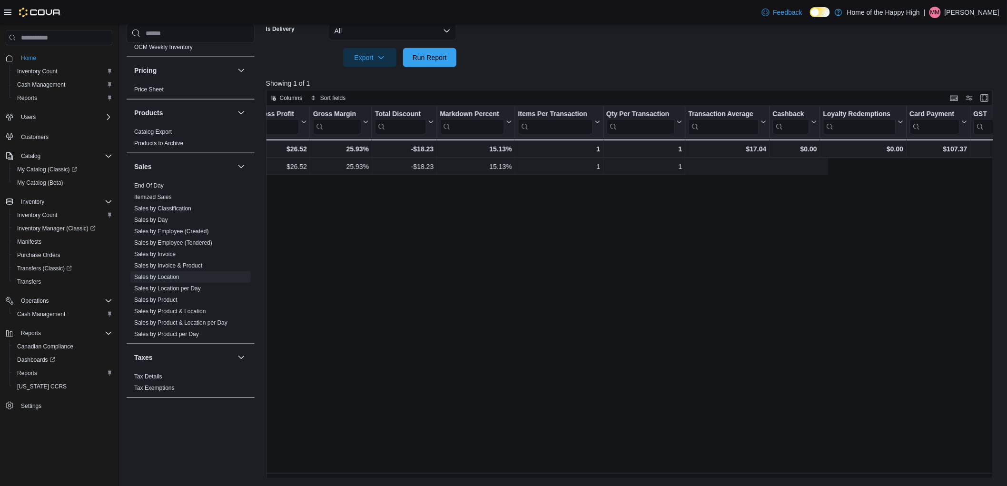  Describe the element at coordinates (149, 186) in the screenshot. I see `a: End Of Day` at that location.